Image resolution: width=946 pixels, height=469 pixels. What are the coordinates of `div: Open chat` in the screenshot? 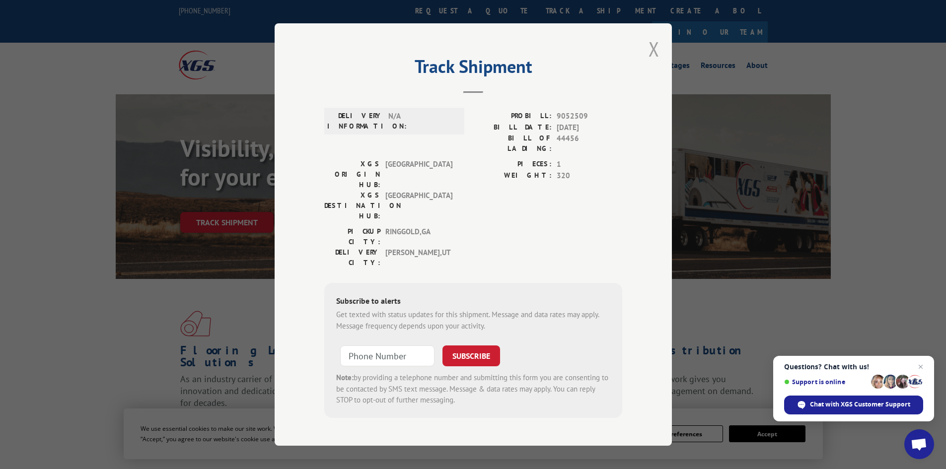 It's located at (919, 444).